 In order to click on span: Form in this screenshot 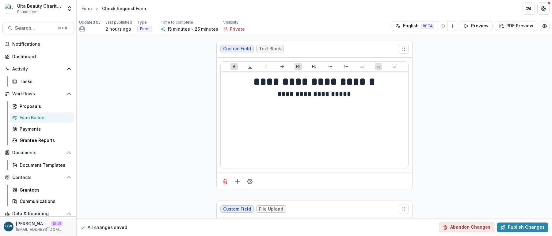, I will do `click(145, 29)`.